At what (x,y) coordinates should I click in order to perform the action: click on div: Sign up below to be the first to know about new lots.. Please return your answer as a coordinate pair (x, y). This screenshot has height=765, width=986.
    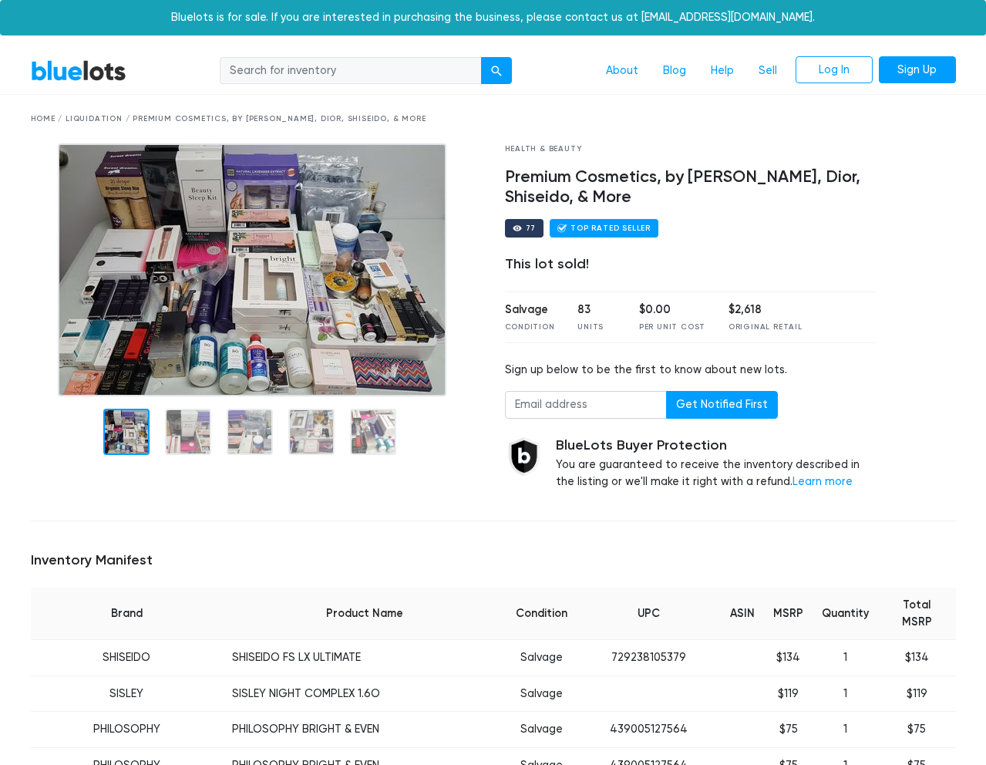
    Looking at the image, I should click on (691, 370).